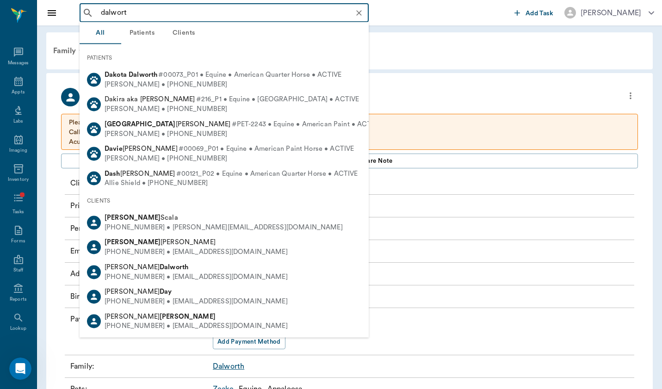 The height and width of the screenshot is (389, 662). What do you see at coordinates (166, 307) in the screenshot?
I see `button: Send a message…` at bounding box center [166, 307].